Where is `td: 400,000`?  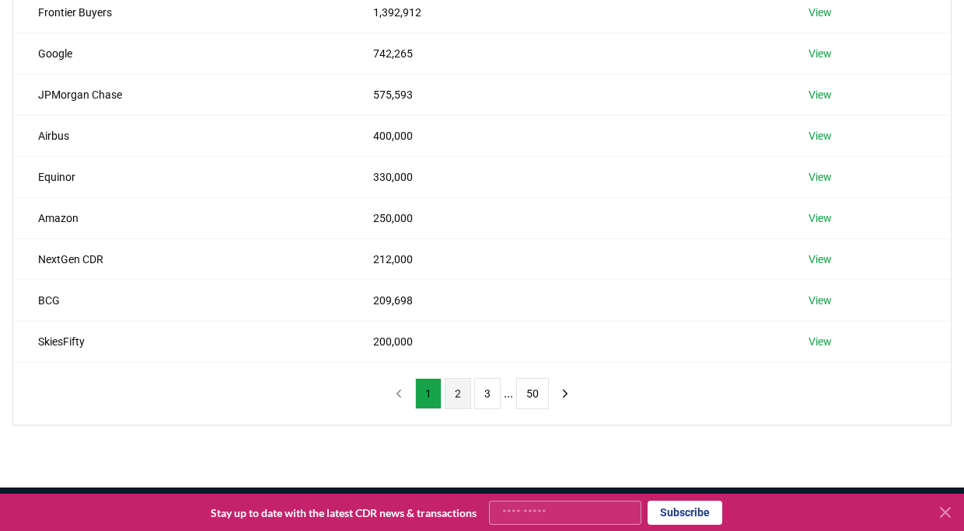
td: 400,000 is located at coordinates (566, 135).